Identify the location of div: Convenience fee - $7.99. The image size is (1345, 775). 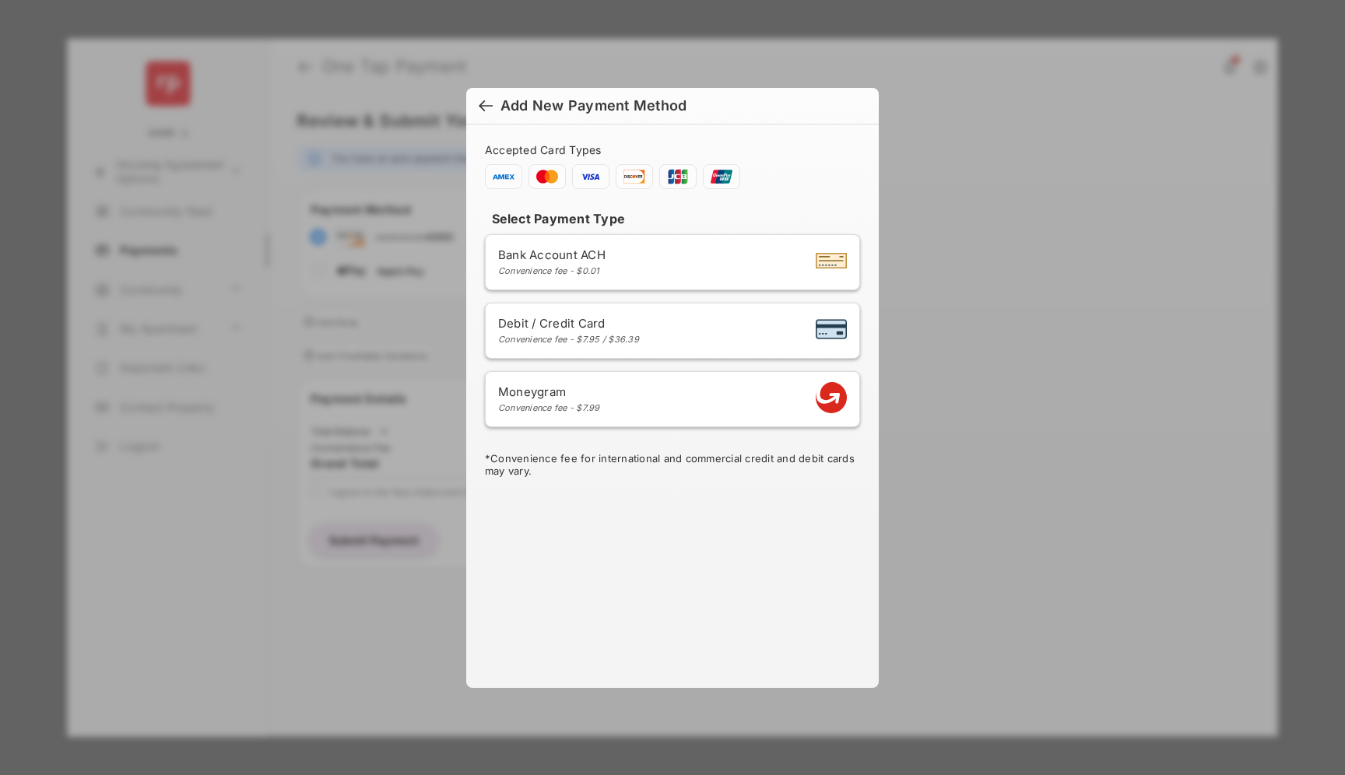
(549, 408).